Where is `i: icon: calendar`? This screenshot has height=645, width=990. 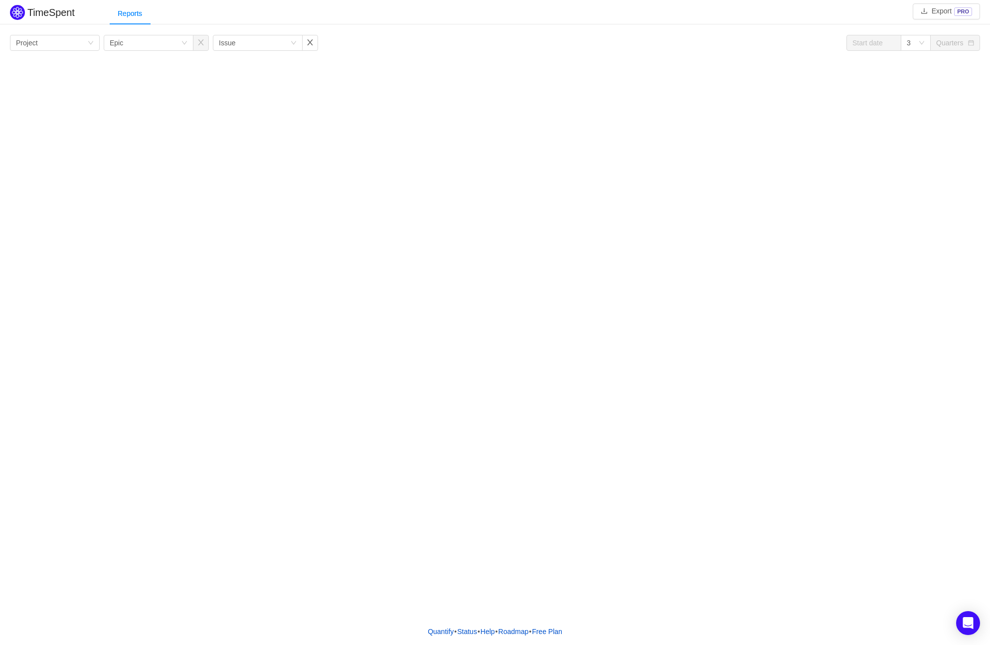
i: icon: calendar is located at coordinates (971, 43).